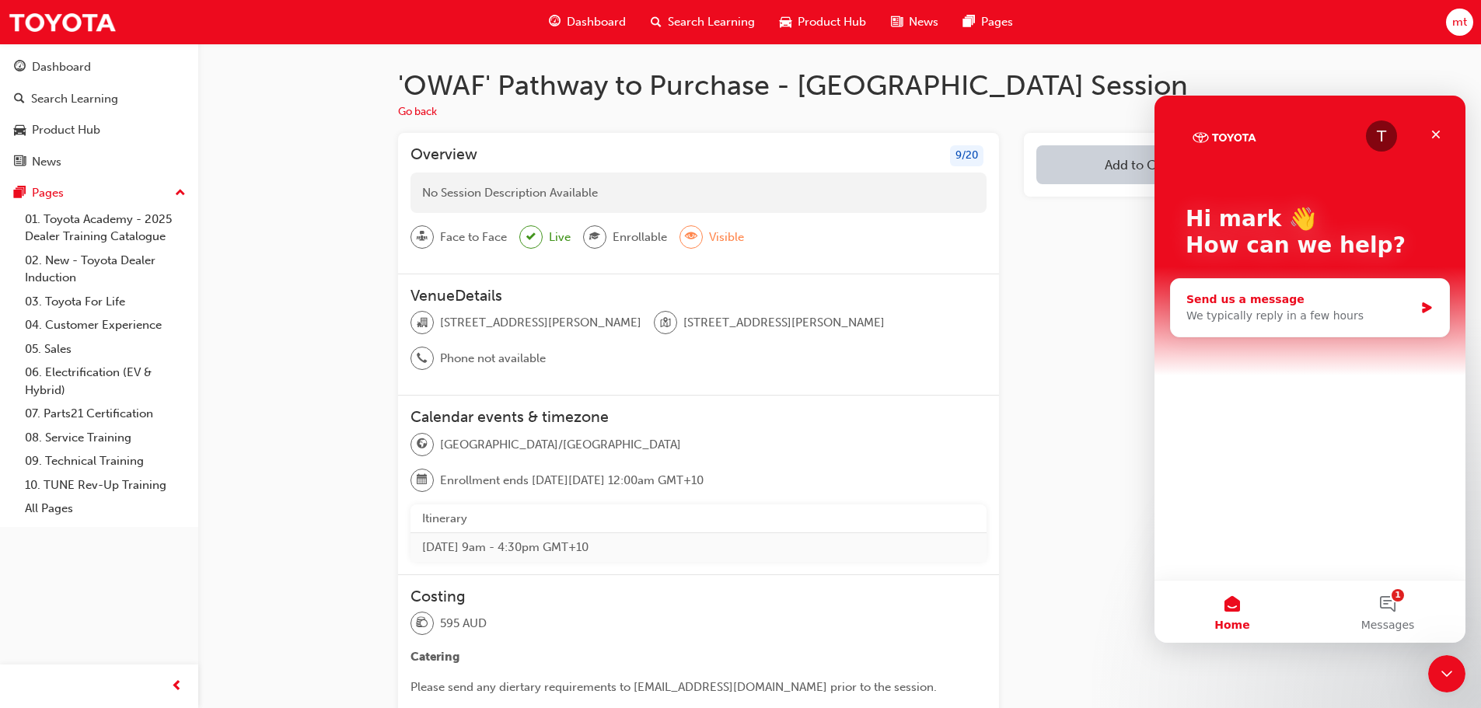  Describe the element at coordinates (698, 519) in the screenshot. I see `th: Itinerary` at that location.